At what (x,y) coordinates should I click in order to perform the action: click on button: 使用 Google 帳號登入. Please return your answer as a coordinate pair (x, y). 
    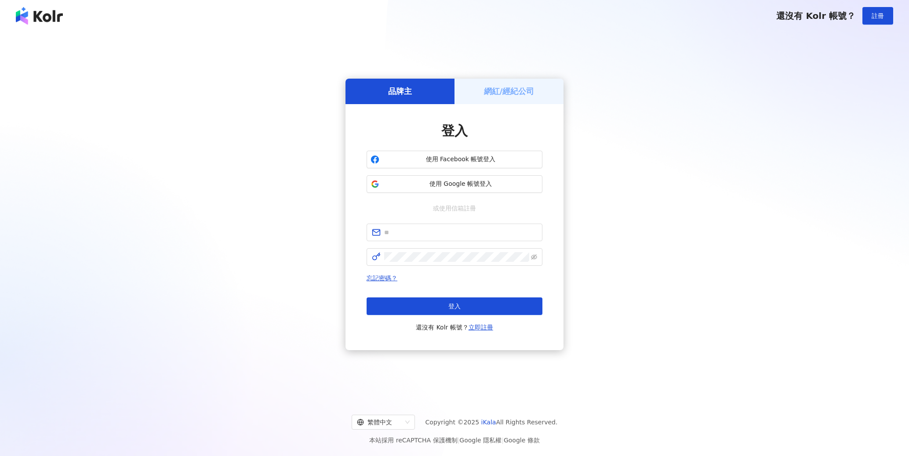
    Looking at the image, I should click on (455, 184).